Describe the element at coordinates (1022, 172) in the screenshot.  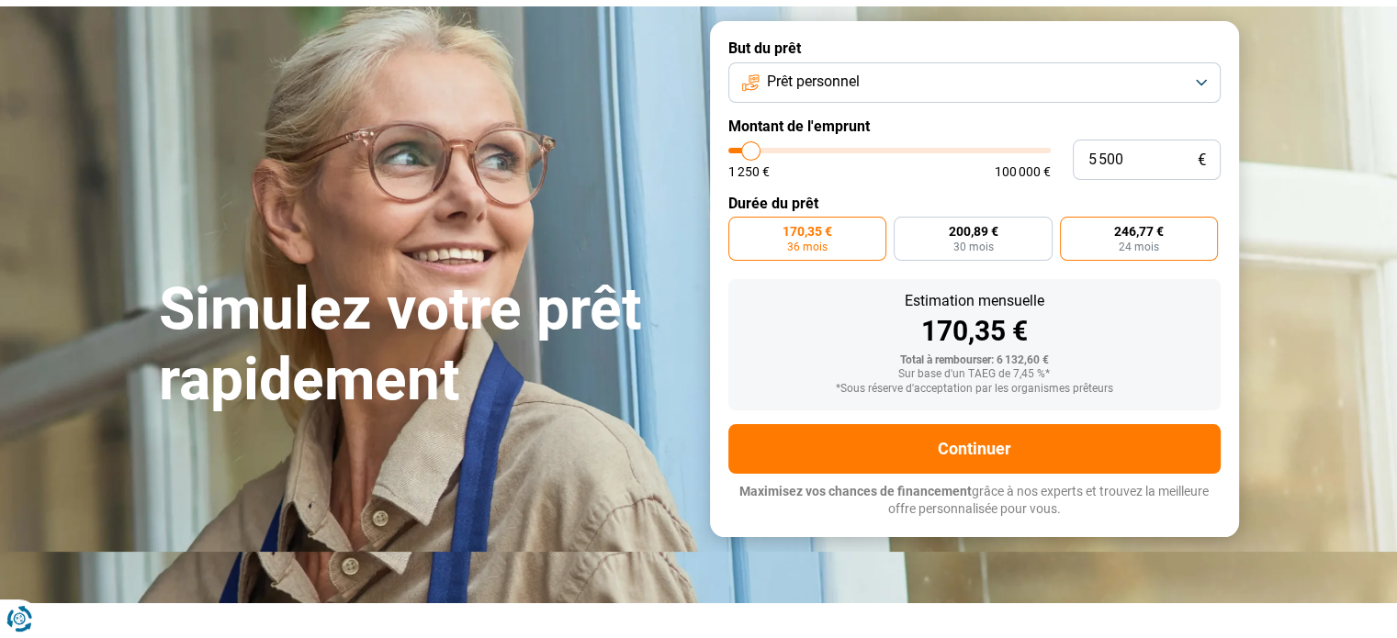
I see `span: 100 000 €` at that location.